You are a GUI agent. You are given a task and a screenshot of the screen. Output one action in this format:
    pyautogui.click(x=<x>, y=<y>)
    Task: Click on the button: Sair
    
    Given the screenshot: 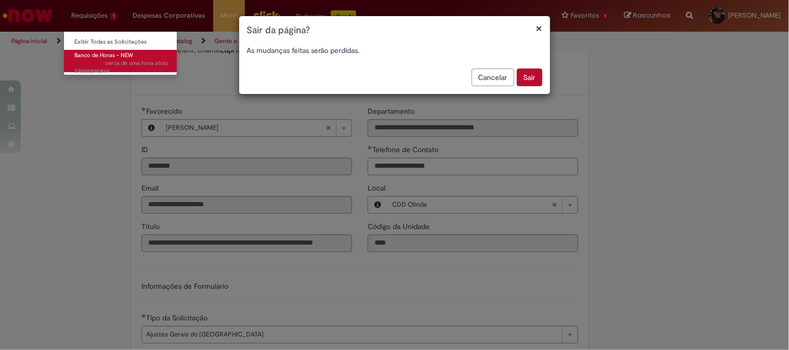 What is the action you would take?
    pyautogui.click(x=529, y=77)
    